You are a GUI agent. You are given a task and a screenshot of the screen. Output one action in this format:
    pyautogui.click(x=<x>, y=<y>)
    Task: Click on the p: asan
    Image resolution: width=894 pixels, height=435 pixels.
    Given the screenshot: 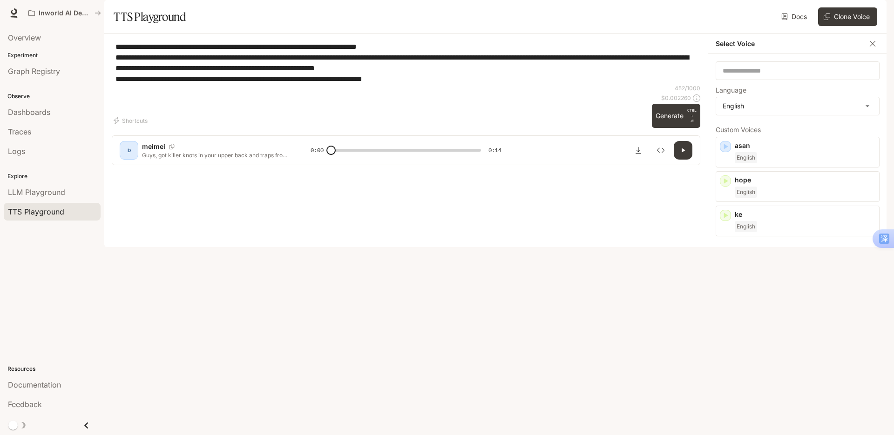 What is the action you would take?
    pyautogui.click(x=805, y=146)
    